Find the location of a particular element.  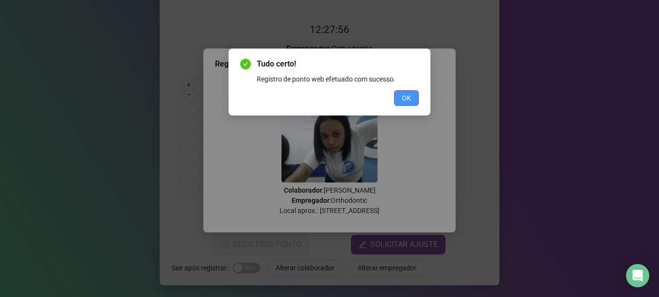

button: OK is located at coordinates (406, 98).